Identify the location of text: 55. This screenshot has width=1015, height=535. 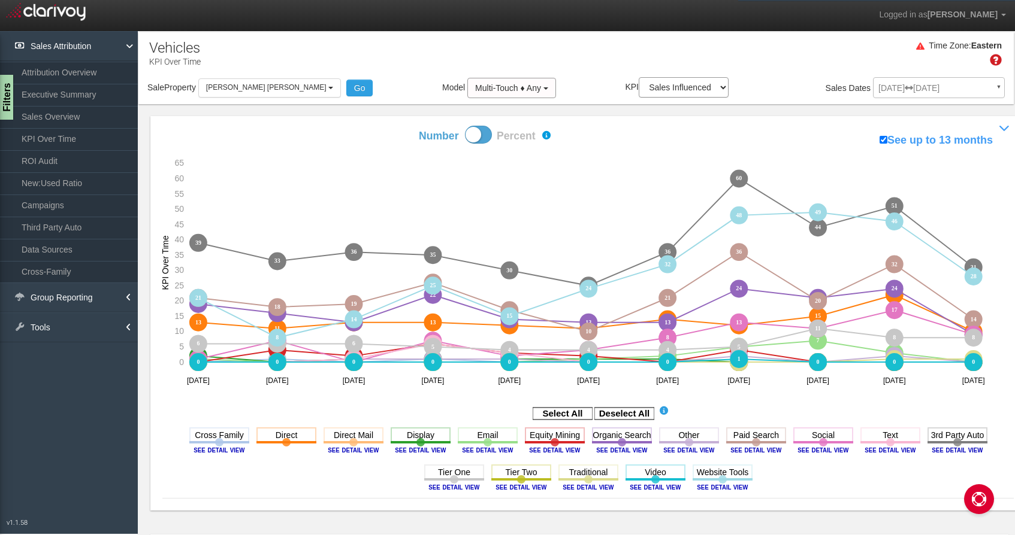
(179, 193).